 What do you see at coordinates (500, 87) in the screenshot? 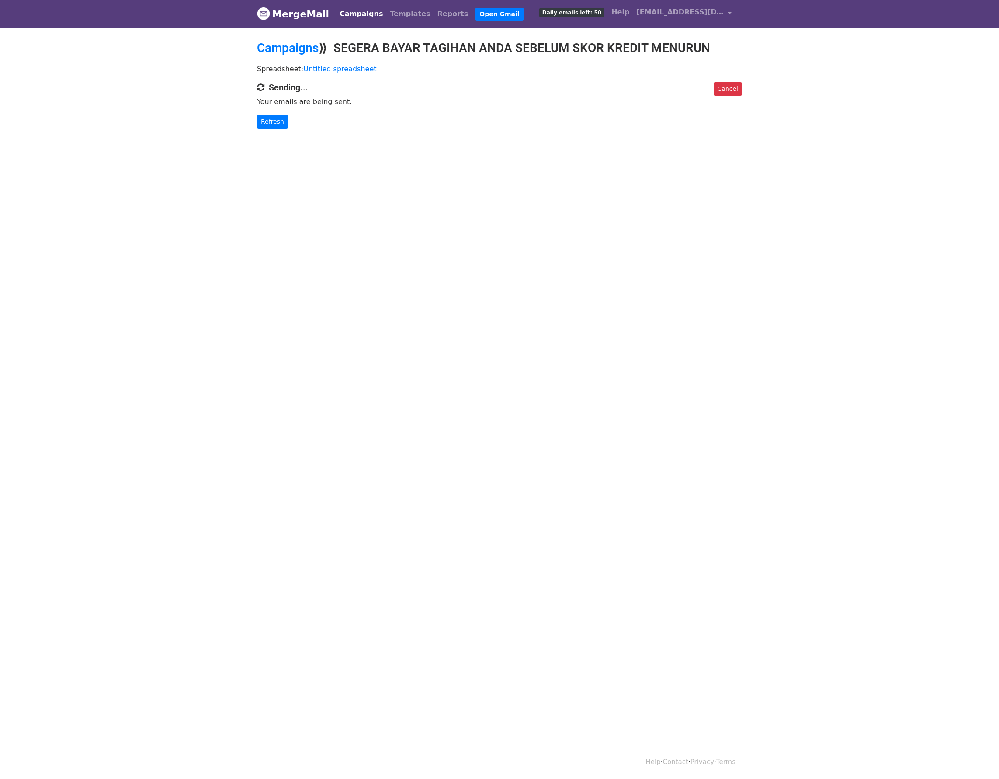
I see `h4: Sending...` at bounding box center [500, 87].